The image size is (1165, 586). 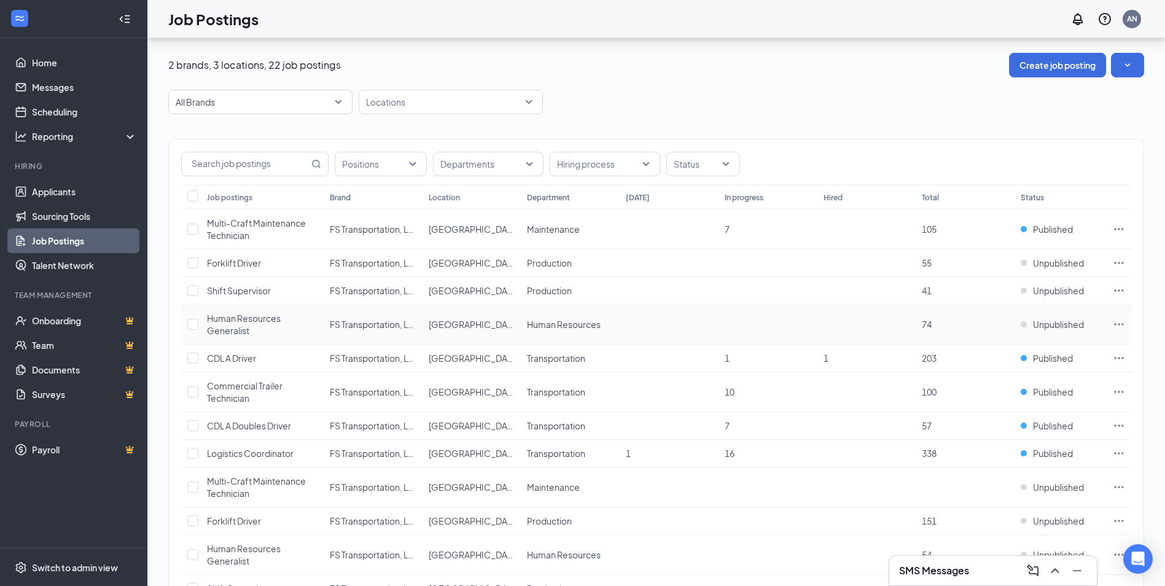 What do you see at coordinates (730, 392) in the screenshot?
I see `span: 10` at bounding box center [730, 392].